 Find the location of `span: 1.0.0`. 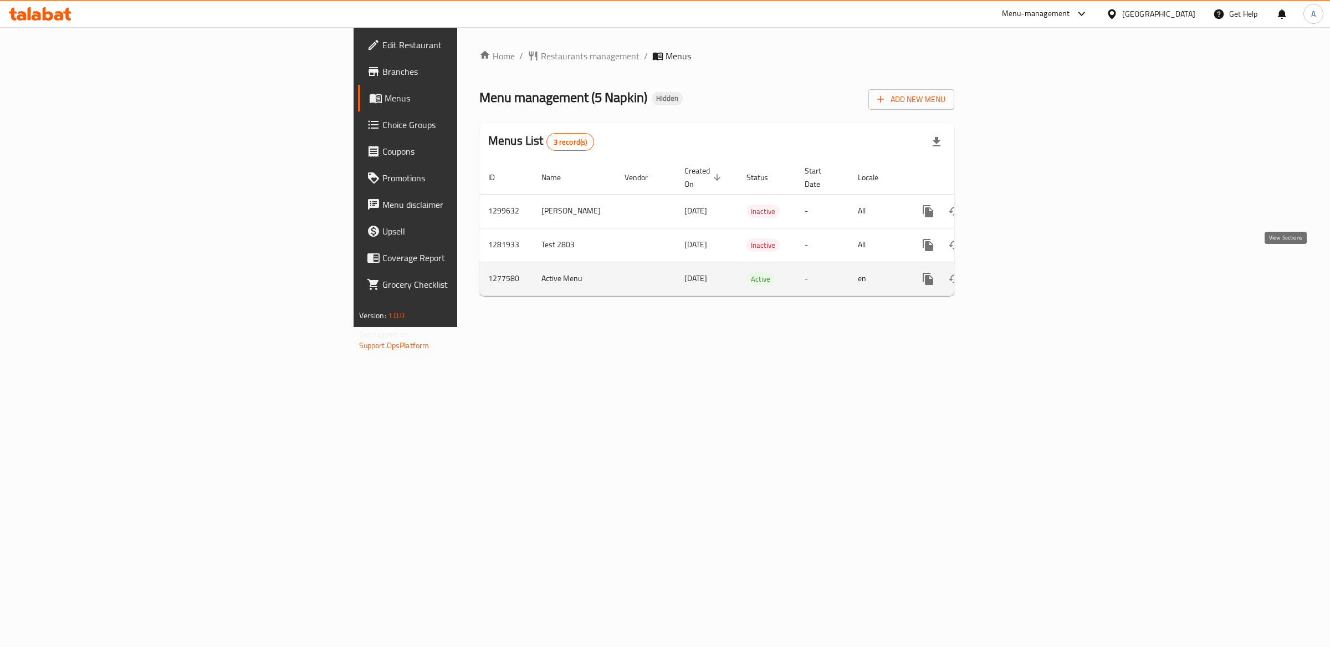

span: 1.0.0 is located at coordinates (396, 315).